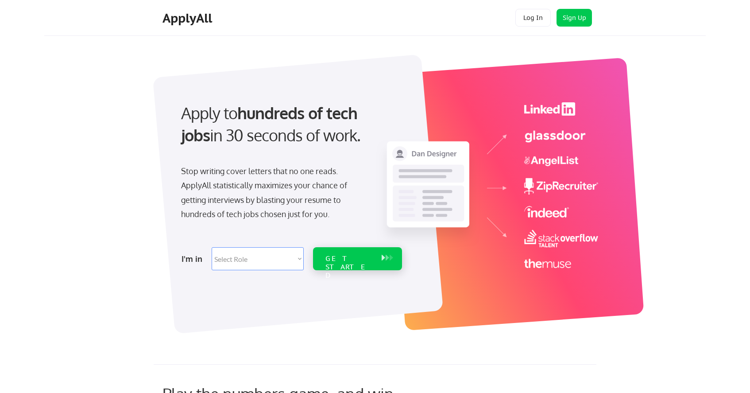 The width and height of the screenshot is (750, 393). What do you see at coordinates (574, 18) in the screenshot?
I see `button: Sign Up` at bounding box center [574, 18].